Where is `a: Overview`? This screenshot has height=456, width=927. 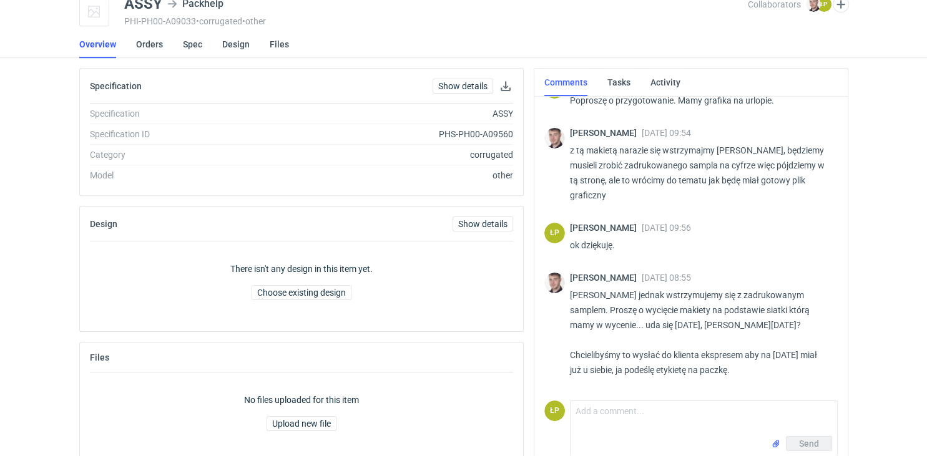
a: Overview is located at coordinates (97, 44).